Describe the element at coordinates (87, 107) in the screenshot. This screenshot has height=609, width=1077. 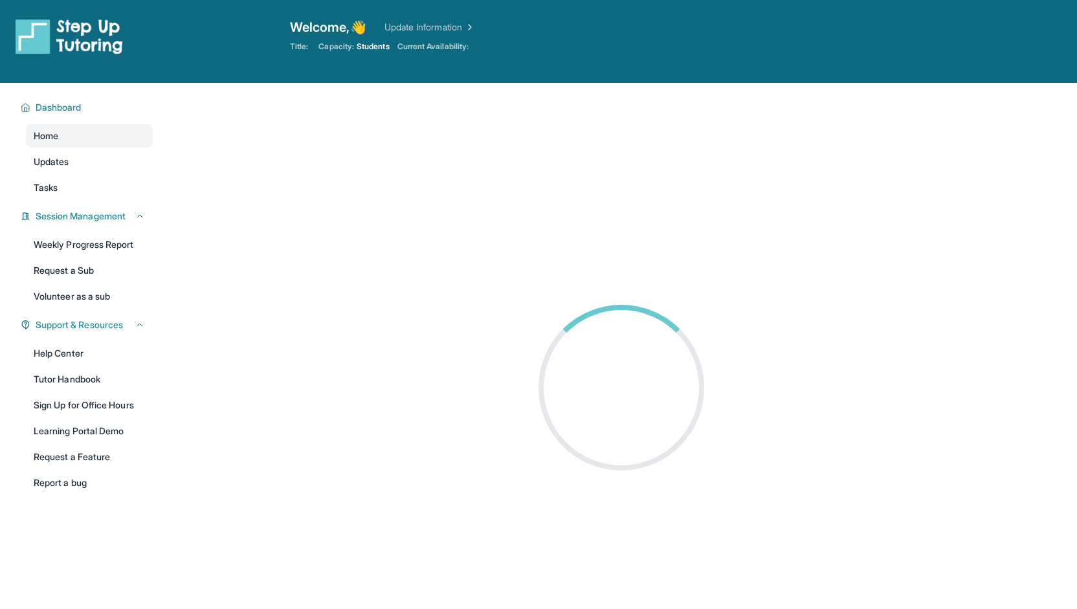
I see `button: Dashboard` at that location.